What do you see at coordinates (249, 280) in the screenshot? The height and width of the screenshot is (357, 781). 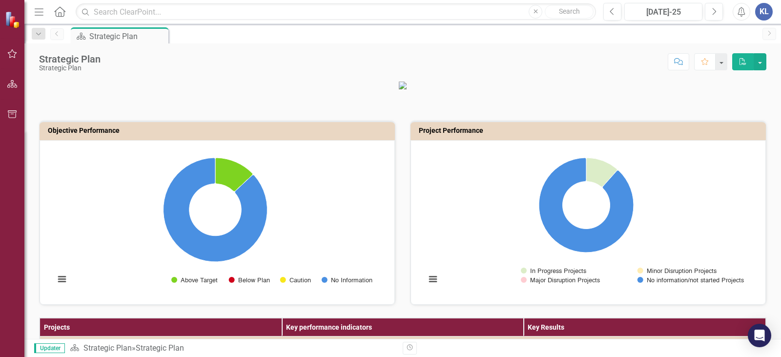 I see `button: Show Below Plan` at bounding box center [249, 280].